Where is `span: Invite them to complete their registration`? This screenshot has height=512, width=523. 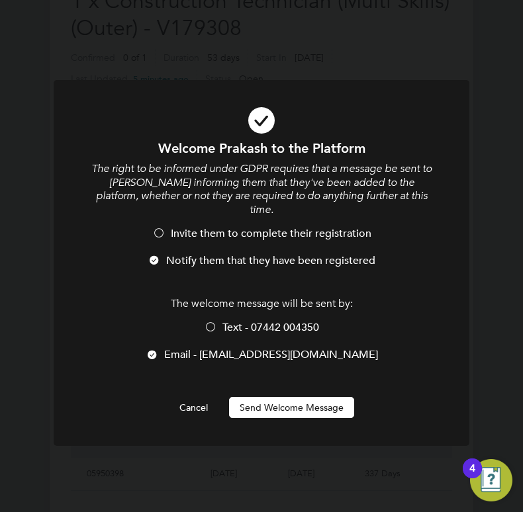 span: Invite them to complete their registration is located at coordinates (271, 234).